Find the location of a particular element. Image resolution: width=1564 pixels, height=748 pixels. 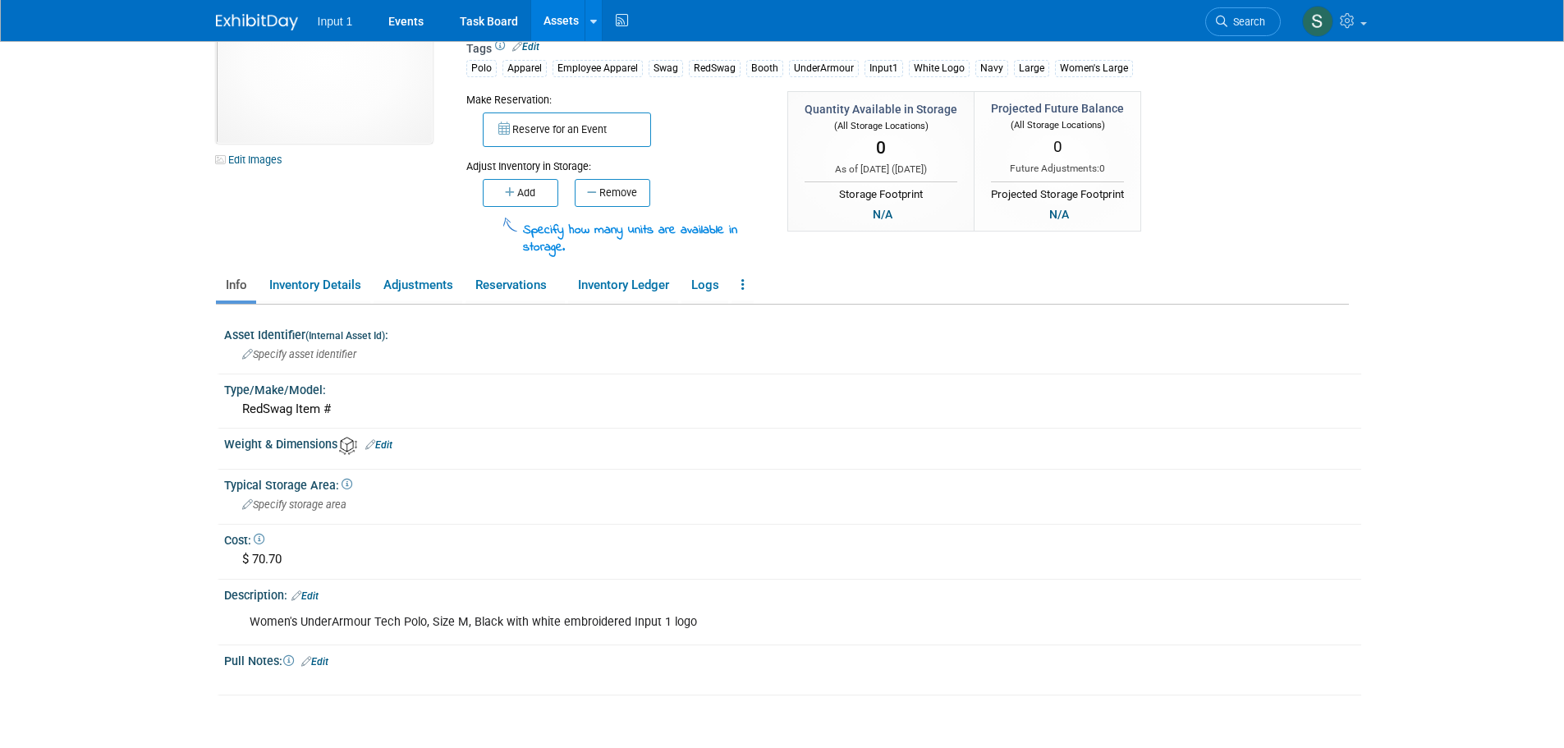

div: Women's UnderArmour Tech Polo, Size M, Black with white embroidered Input 1 logo is located at coordinates (692, 622).